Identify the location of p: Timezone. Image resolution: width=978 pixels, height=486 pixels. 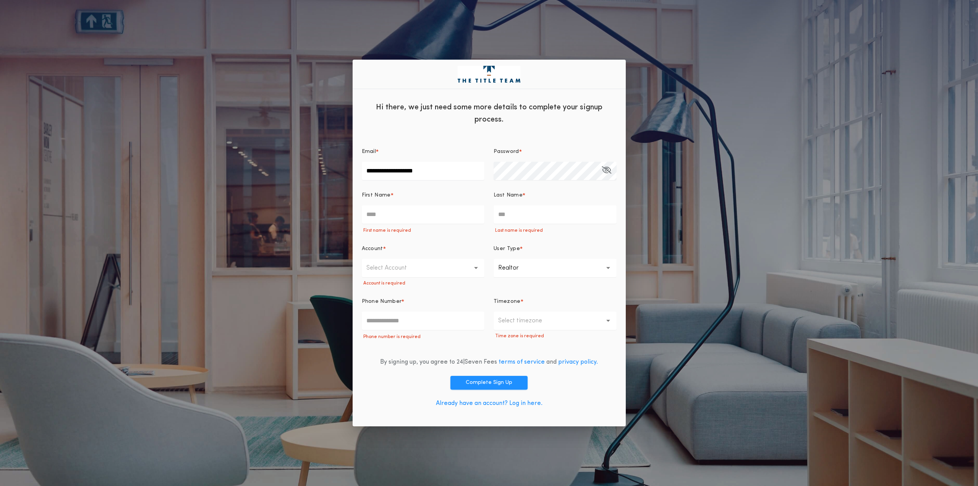
(507, 302).